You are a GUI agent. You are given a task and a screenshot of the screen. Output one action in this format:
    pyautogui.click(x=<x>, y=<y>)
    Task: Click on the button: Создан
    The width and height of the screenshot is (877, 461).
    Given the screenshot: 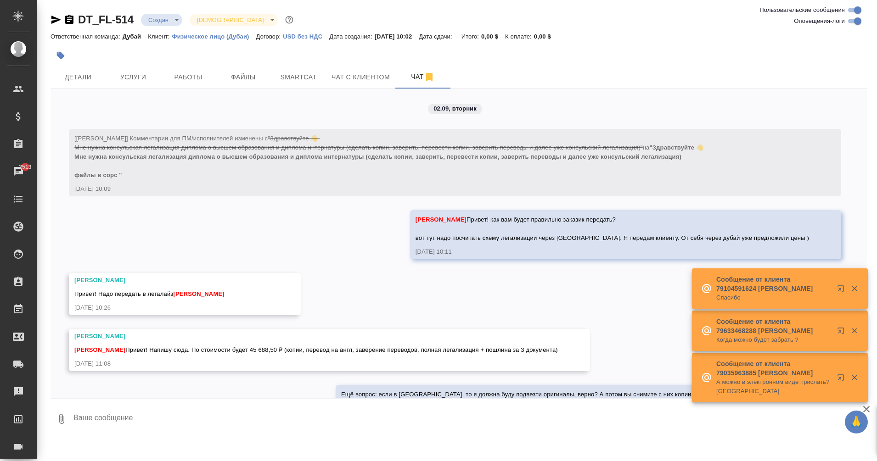 What is the action you would take?
    pyautogui.click(x=158, y=20)
    